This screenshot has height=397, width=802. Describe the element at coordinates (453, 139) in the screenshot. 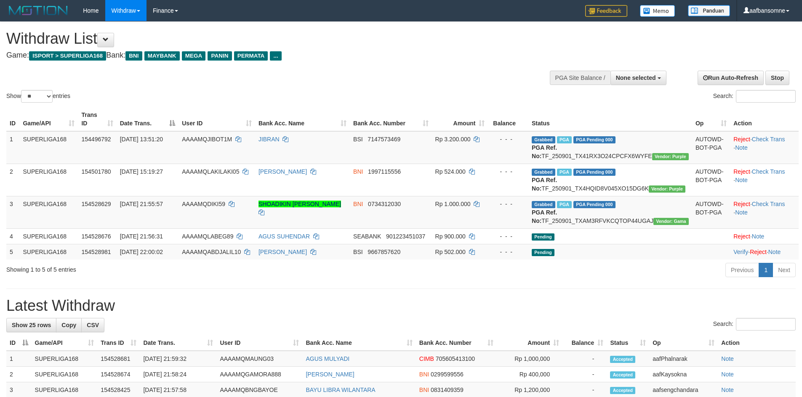

I see `span: Rp 3.200.000` at that location.